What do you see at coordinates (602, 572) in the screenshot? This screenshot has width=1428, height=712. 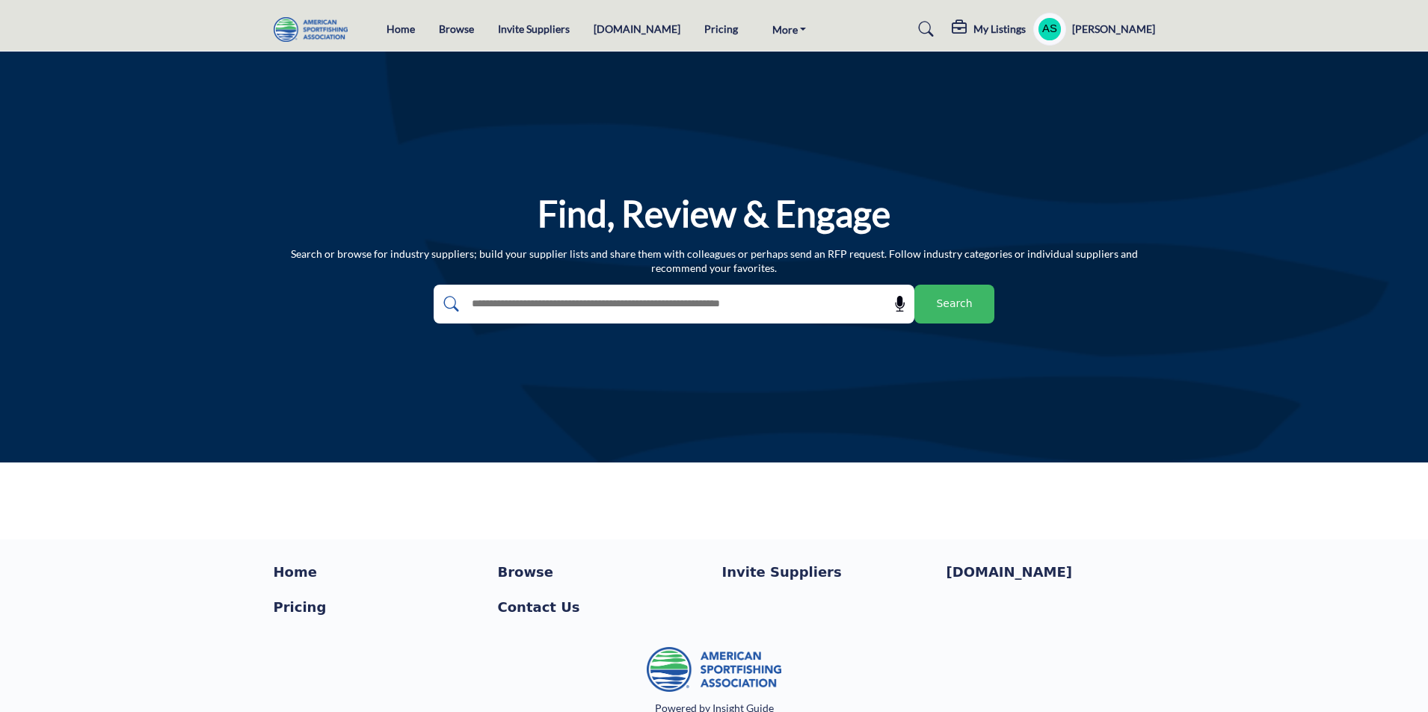 I see `p: Browse` at bounding box center [602, 572].